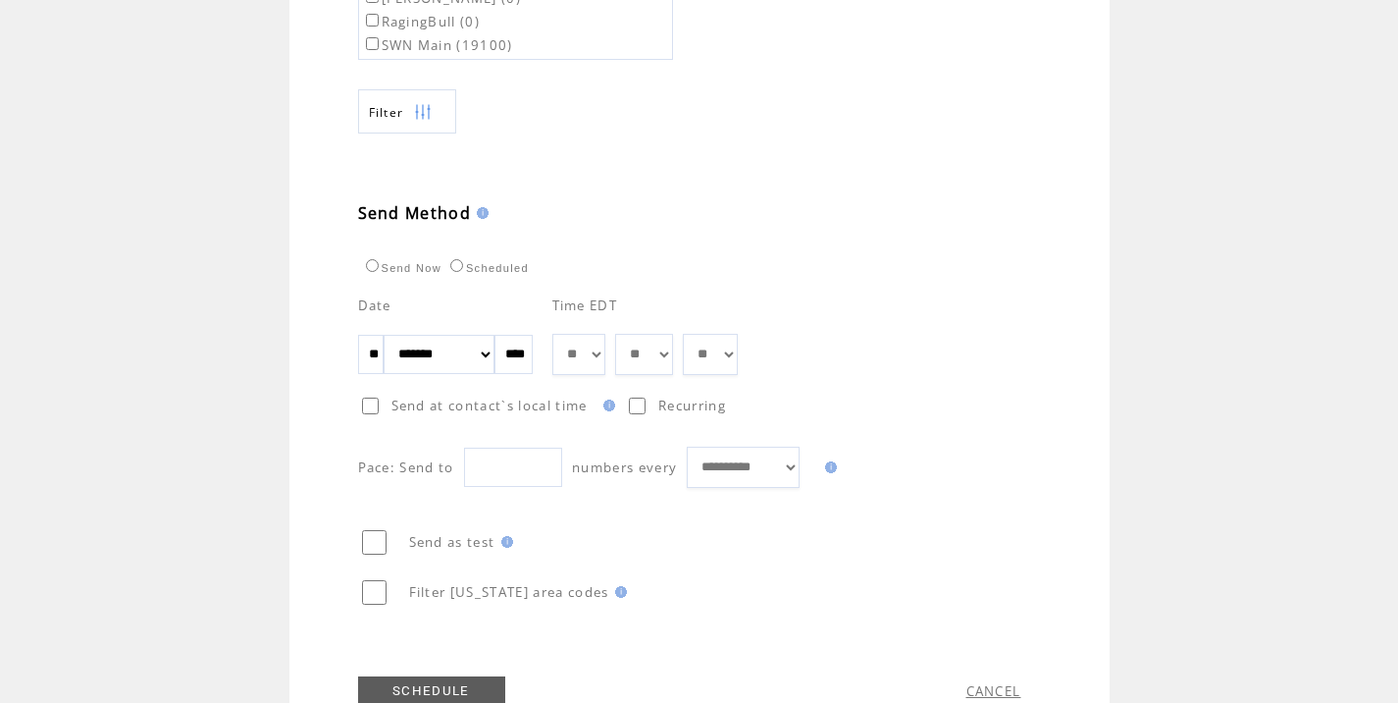 Image resolution: width=1398 pixels, height=703 pixels. Describe the element at coordinates (438, 45) in the screenshot. I see `label: SWN Main (19100)` at that location.